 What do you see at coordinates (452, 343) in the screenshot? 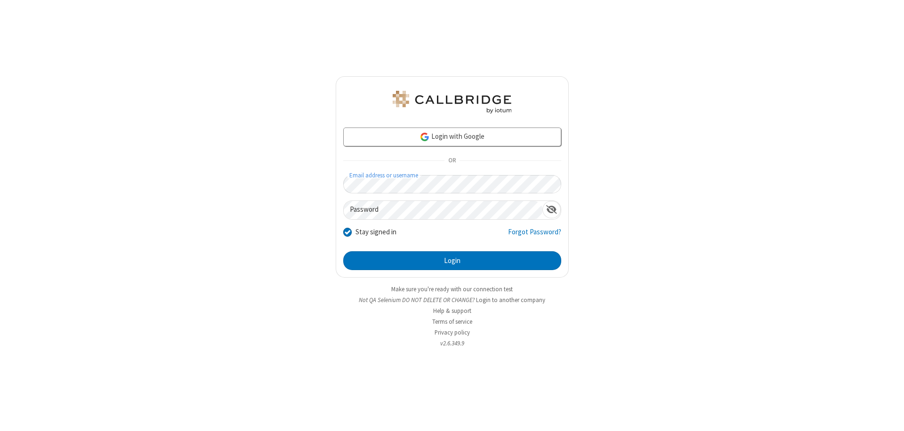
I see `li: v2.6.349.9` at bounding box center [452, 343].